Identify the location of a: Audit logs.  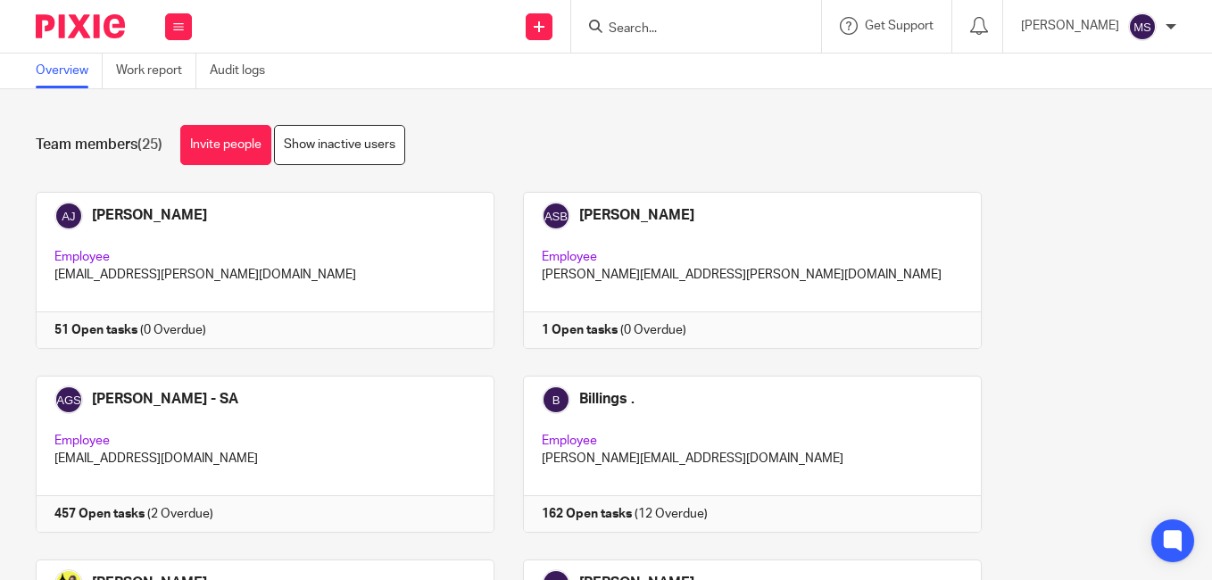
(244, 71).